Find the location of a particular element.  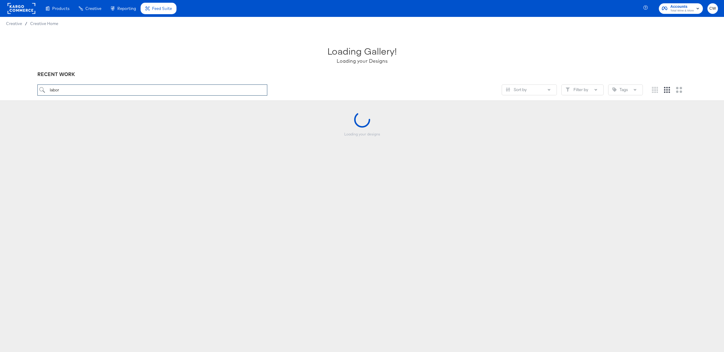

div: RECENT WORK is located at coordinates (362, 74).